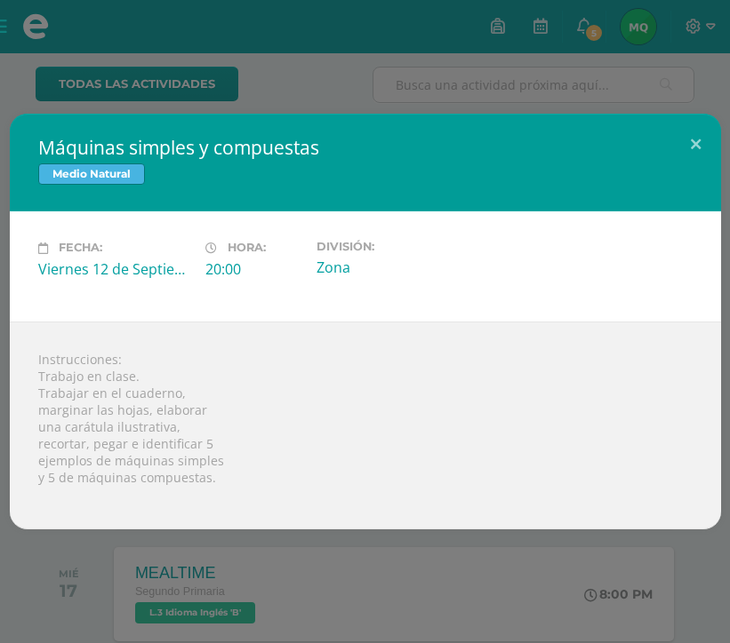  What do you see at coordinates (246, 248) in the screenshot?
I see `span: Hora:` at bounding box center [246, 248].